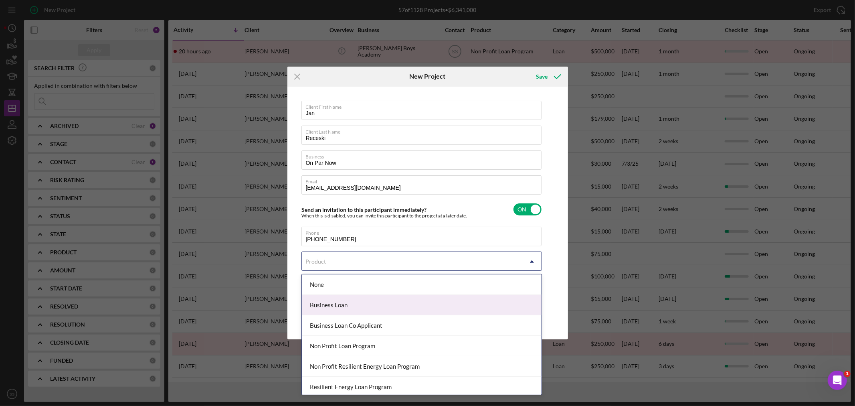  I want to click on div: When this is disabled, you can invite this participant to the project at a later date., so click(384, 216).